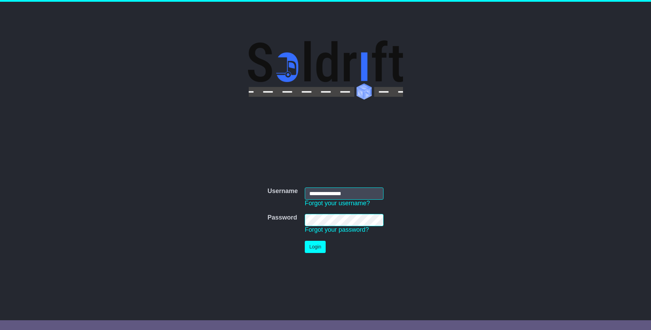  Describe the element at coordinates (325, 70) in the screenshot. I see `img: Soldrift Pty Ltd` at that location.